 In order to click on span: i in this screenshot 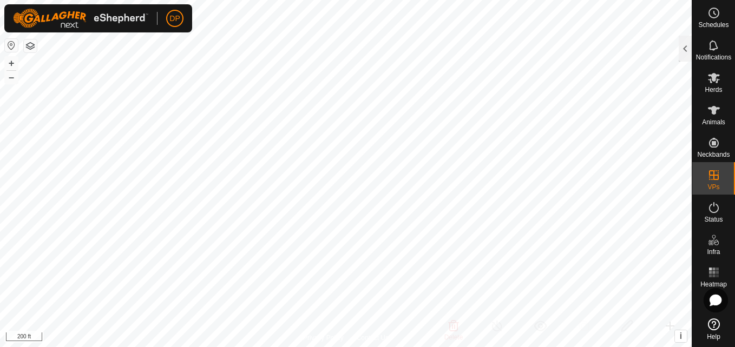, I will do `click(681, 336)`.